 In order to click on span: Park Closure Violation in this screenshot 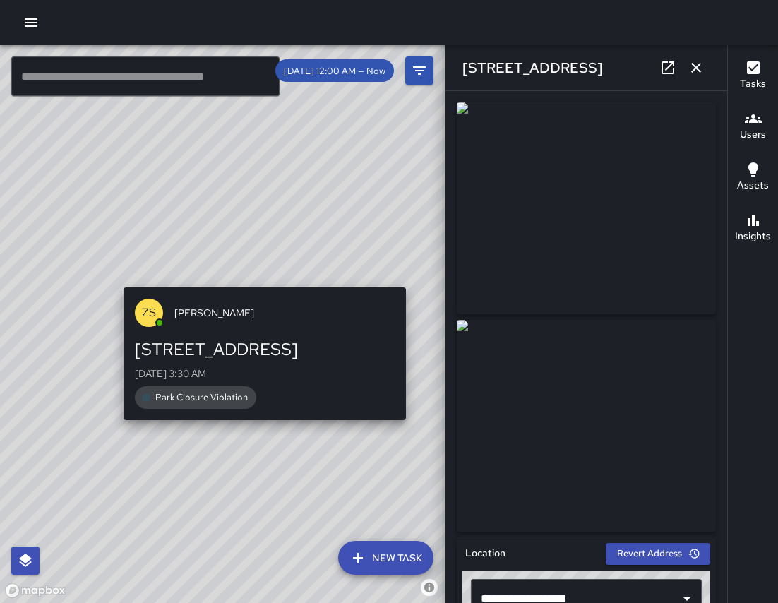, I will do `click(201, 397)`.